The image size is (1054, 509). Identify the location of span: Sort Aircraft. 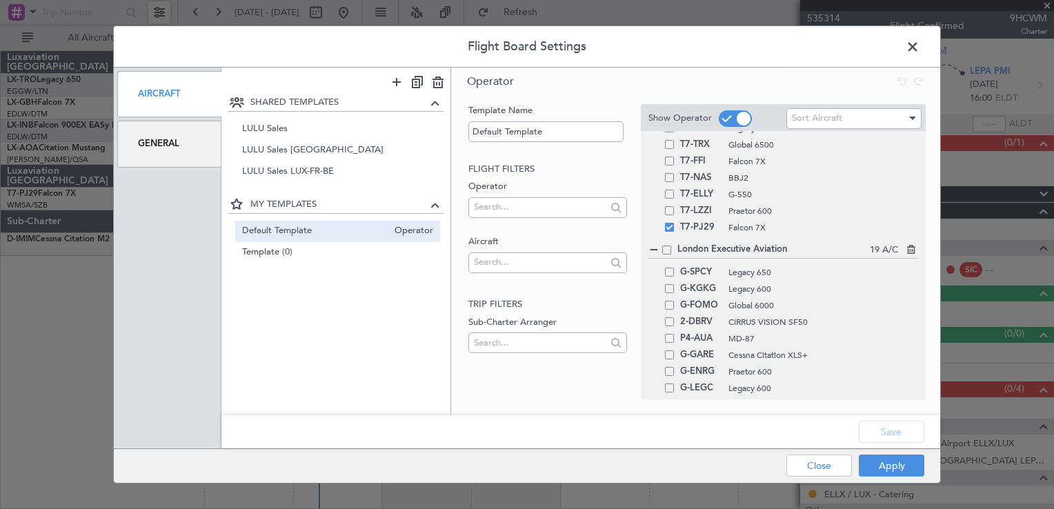
(817, 118).